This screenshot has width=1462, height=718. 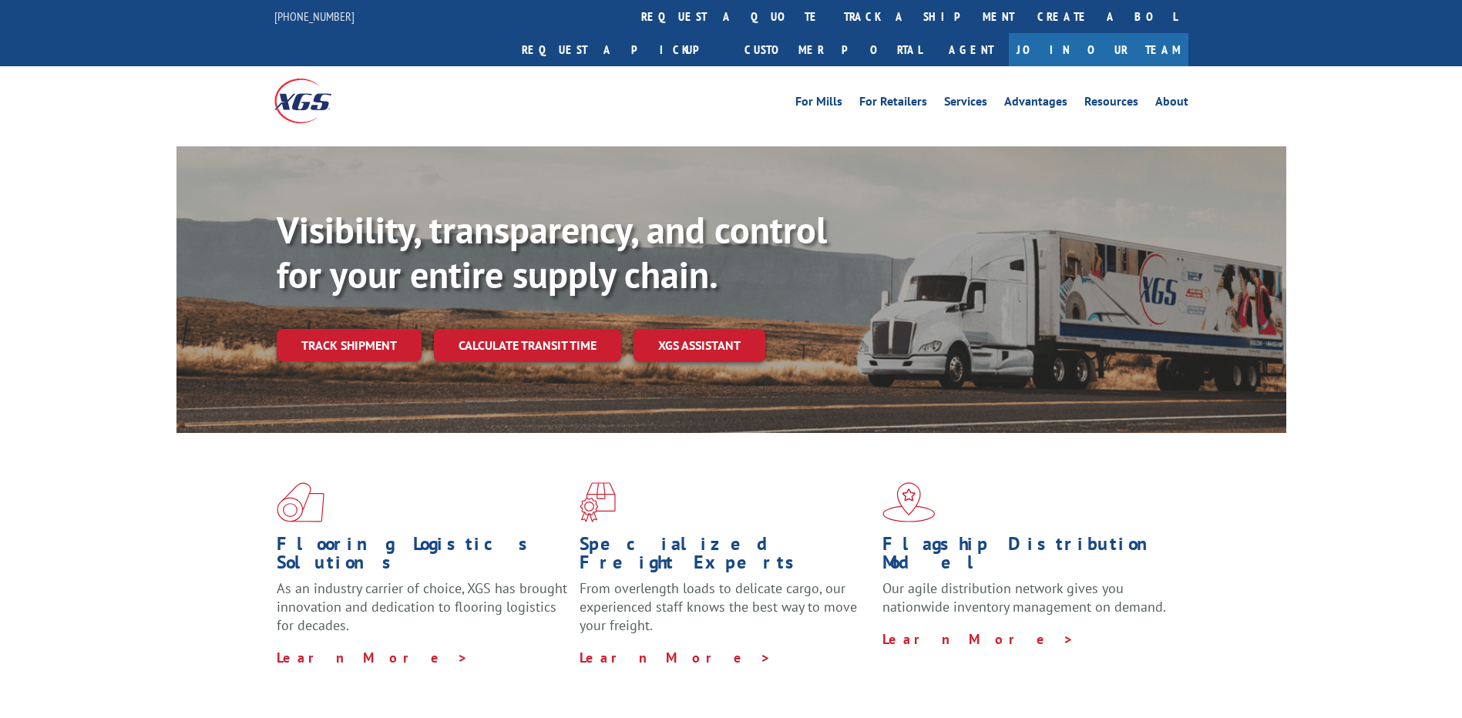 What do you see at coordinates (349, 345) in the screenshot?
I see `a: Track shipment` at bounding box center [349, 345].